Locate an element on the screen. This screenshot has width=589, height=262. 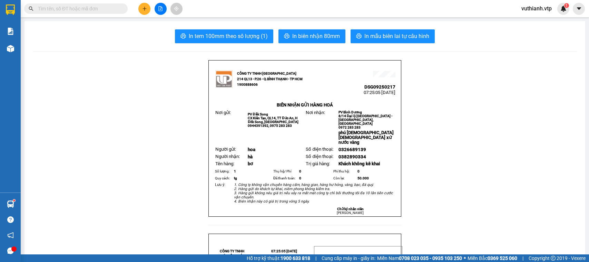
button: caret-down is located at coordinates (579, 9).